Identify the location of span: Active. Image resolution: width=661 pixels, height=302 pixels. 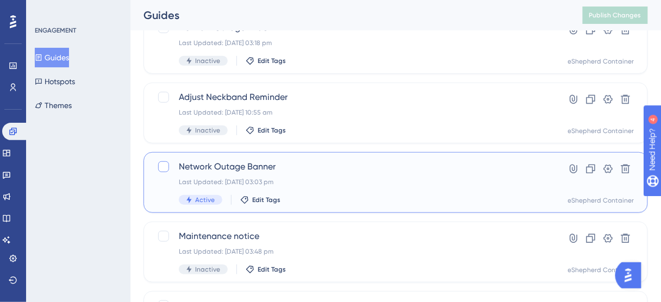
(205, 200).